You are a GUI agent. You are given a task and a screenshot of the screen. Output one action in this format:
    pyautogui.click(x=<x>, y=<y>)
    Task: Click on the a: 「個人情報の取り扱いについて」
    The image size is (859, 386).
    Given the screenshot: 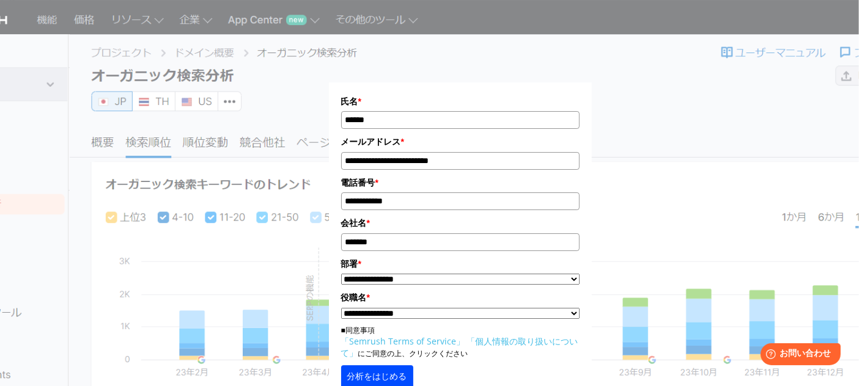 What is the action you would take?
    pyautogui.click(x=460, y=347)
    